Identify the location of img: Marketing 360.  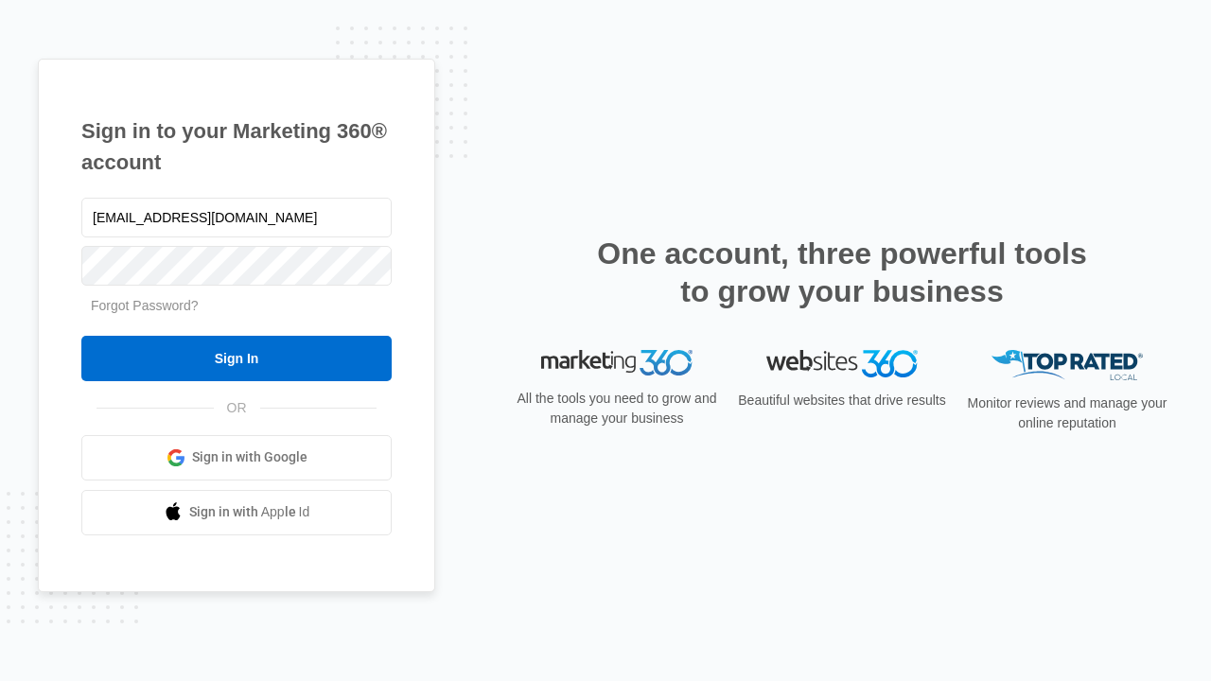
(617, 363).